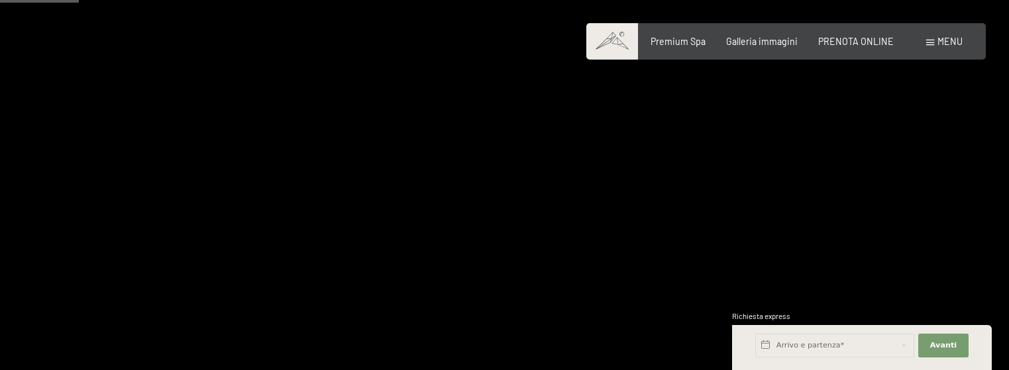 The image size is (1009, 370). Describe the element at coordinates (943, 346) in the screenshot. I see `span: Avanti` at that location.